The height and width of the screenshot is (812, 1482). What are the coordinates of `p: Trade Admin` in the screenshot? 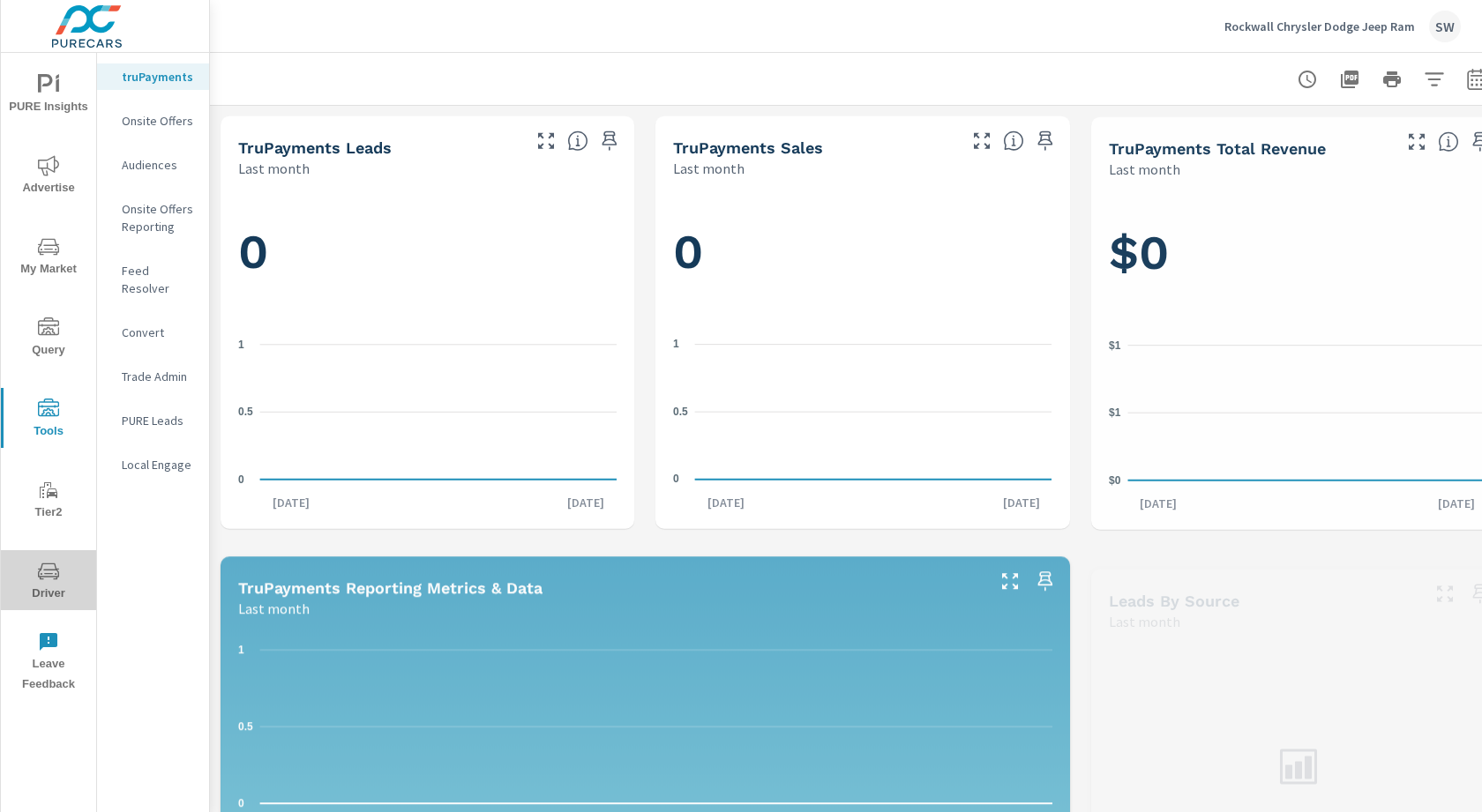 It's located at (158, 377).